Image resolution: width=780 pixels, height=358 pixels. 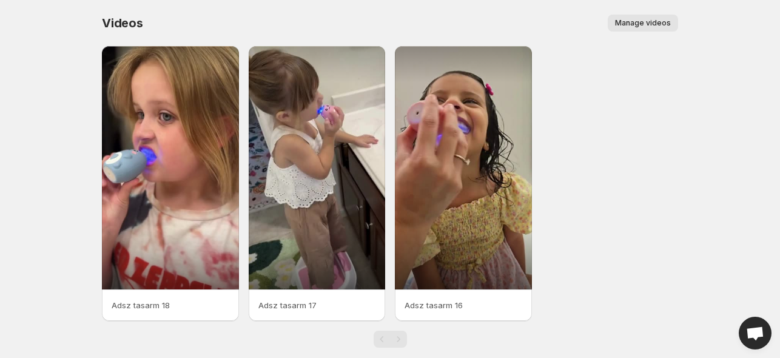 I want to click on span: Manage videos, so click(x=643, y=23).